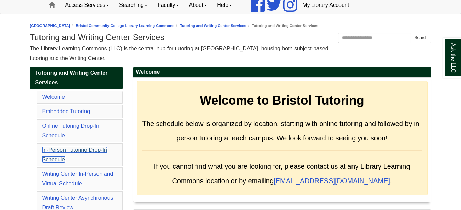 This screenshot has height=210, width=461. What do you see at coordinates (78, 178) in the screenshot?
I see `a: Writing Center In-Person and Virtual Schedule` at bounding box center [78, 178].